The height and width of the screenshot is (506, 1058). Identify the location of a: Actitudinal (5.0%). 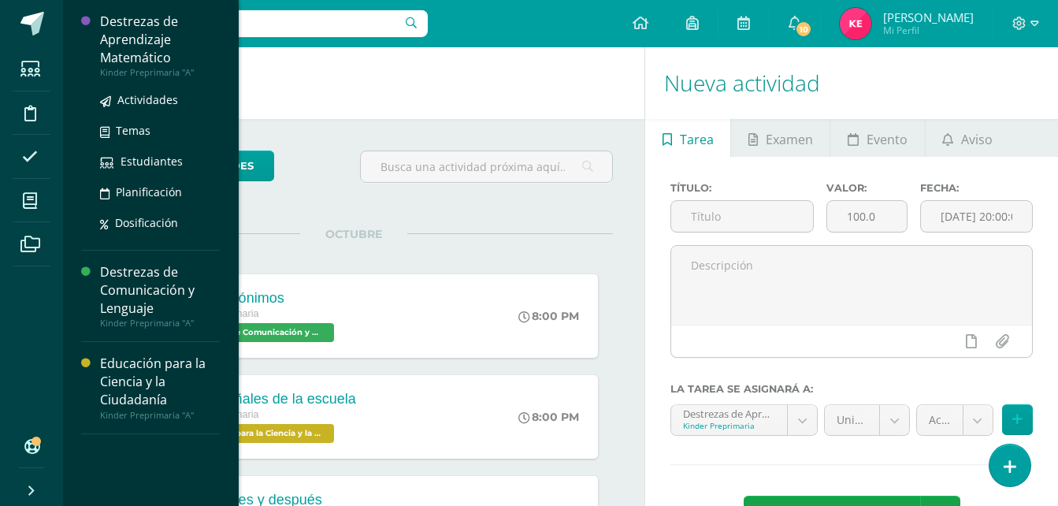
(954, 420).